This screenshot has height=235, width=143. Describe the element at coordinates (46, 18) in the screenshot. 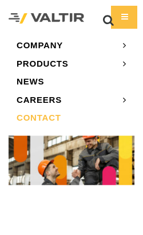

I see `img: Valtir` at that location.